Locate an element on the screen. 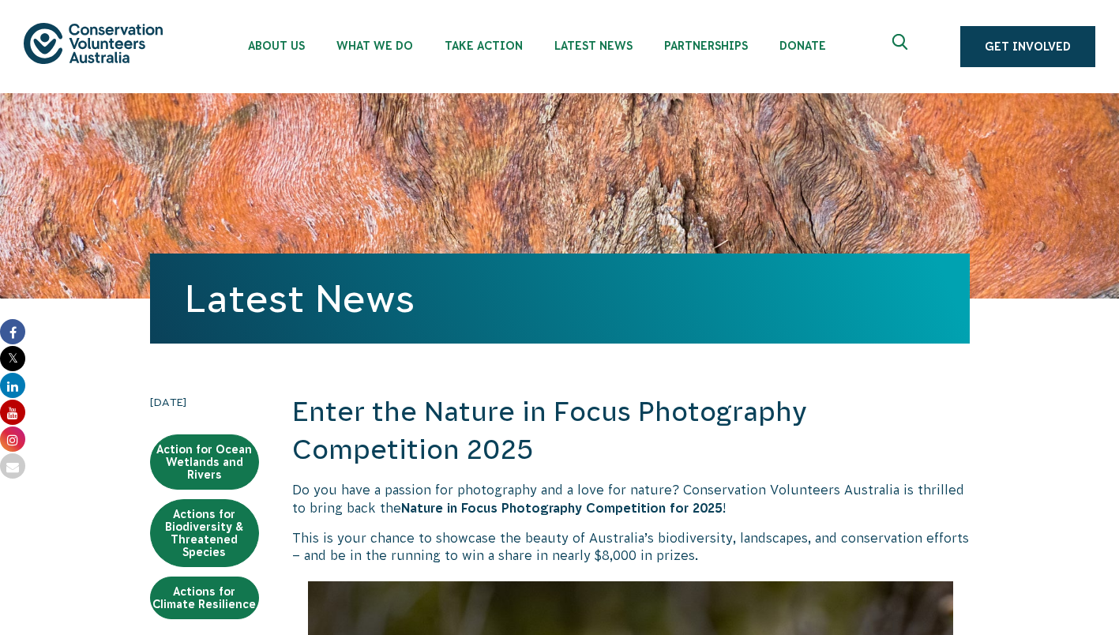 The width and height of the screenshot is (1119, 635). a: Actions for Climate Resilience is located at coordinates (205, 598).